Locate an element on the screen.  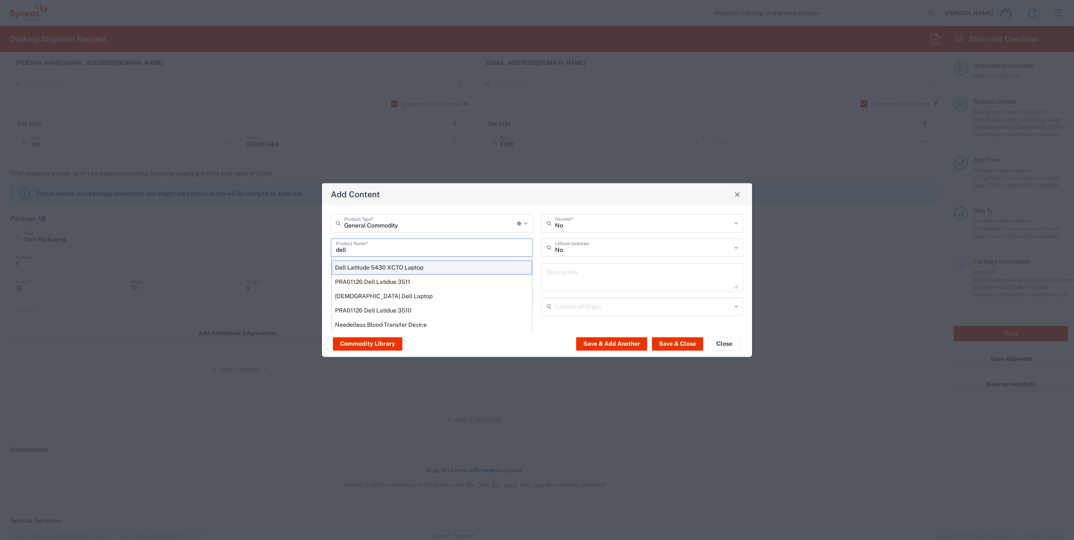
div: PRA01126 Dell Latidue 3511 is located at coordinates (432, 282).